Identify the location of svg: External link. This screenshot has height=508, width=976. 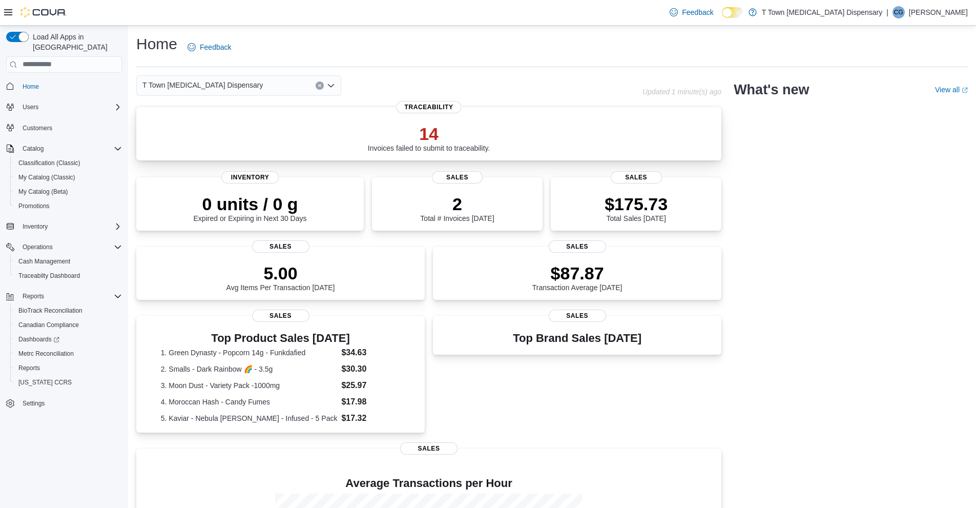
(964, 90).